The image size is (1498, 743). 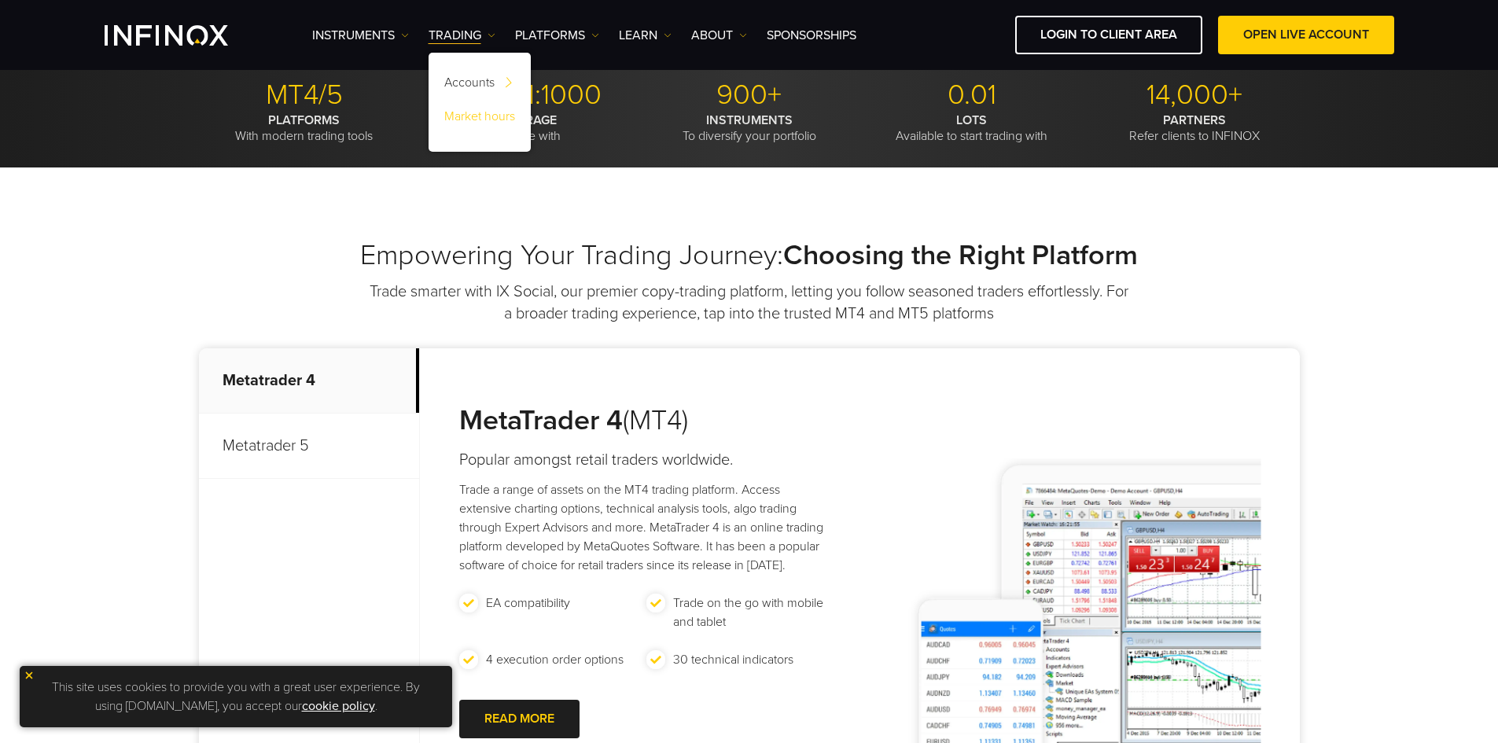 I want to click on strong: PARTNERS, so click(x=1194, y=120).